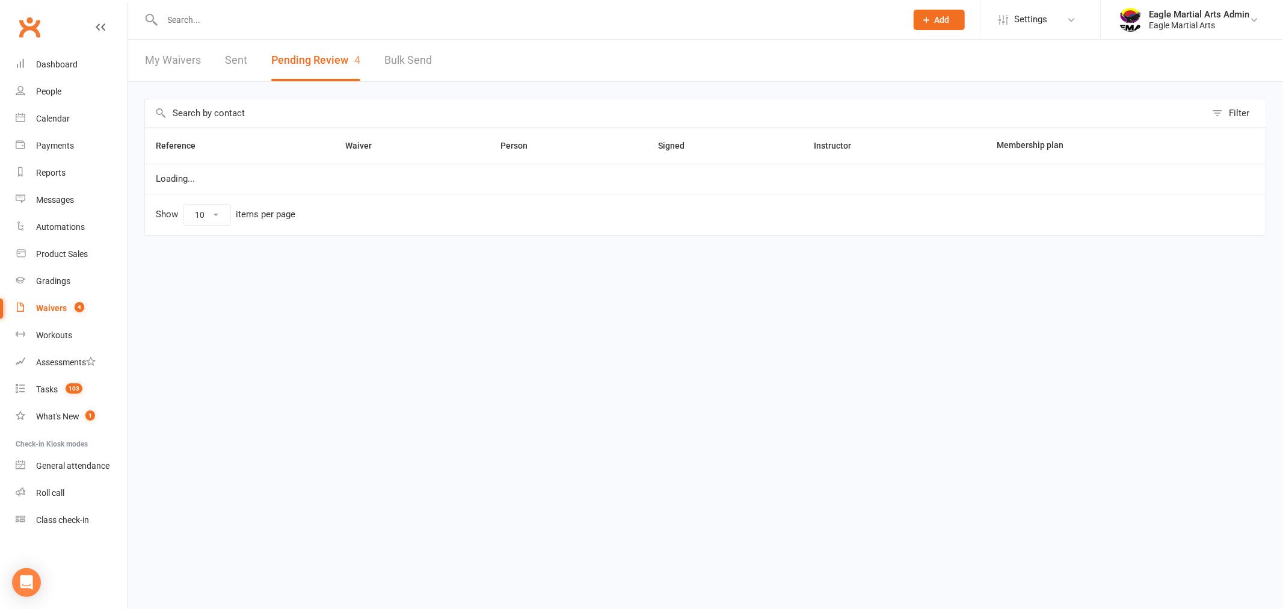  What do you see at coordinates (55, 200) in the screenshot?
I see `div: Messages` at bounding box center [55, 200].